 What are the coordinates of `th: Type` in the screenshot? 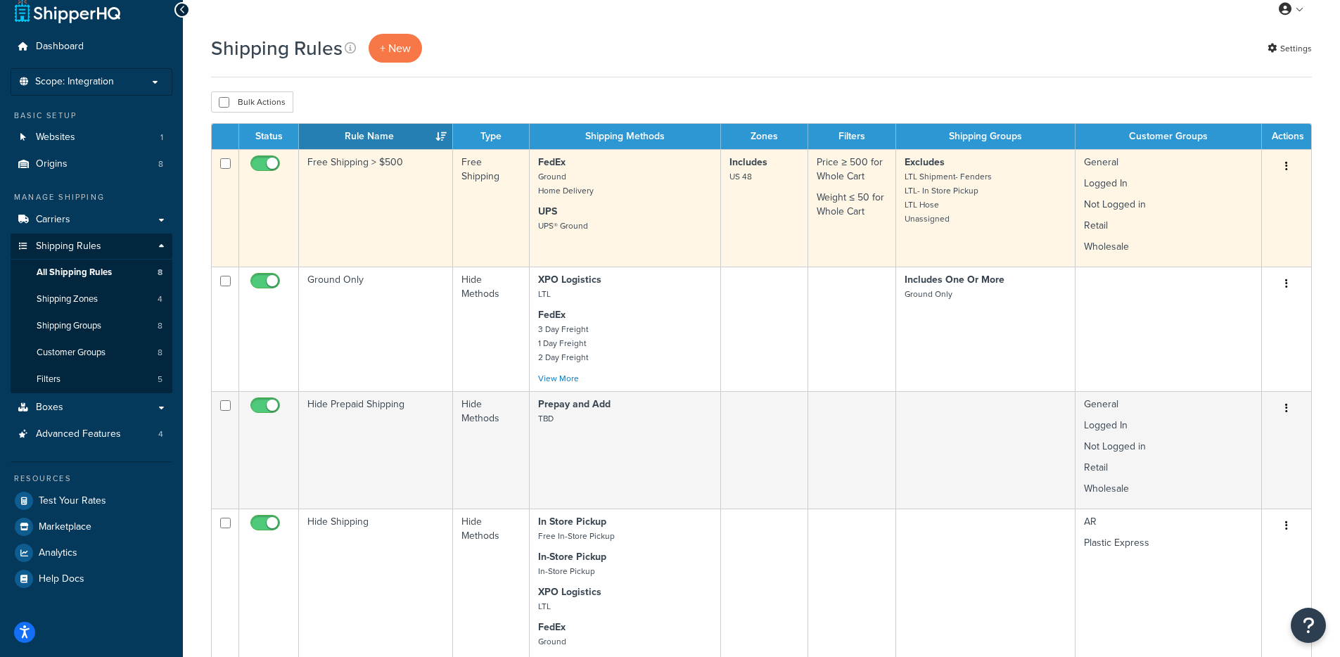 It's located at (491, 136).